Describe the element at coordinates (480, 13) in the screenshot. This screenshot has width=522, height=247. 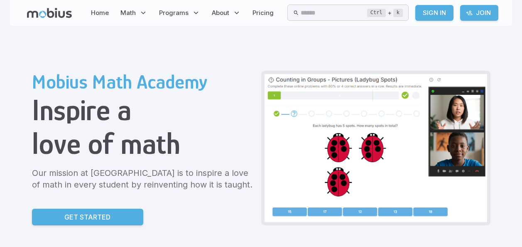
I see `a: Join` at that location.